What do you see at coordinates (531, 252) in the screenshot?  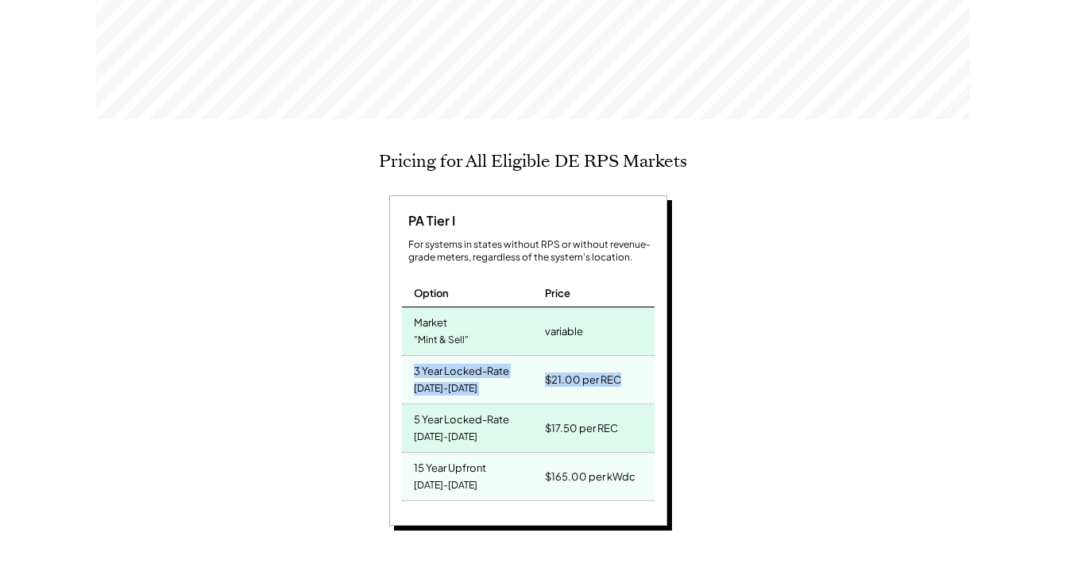 I see `div: For systems in states without RPS or without revenue-grade meters, regardless of the system's loc...` at bounding box center [531, 252].